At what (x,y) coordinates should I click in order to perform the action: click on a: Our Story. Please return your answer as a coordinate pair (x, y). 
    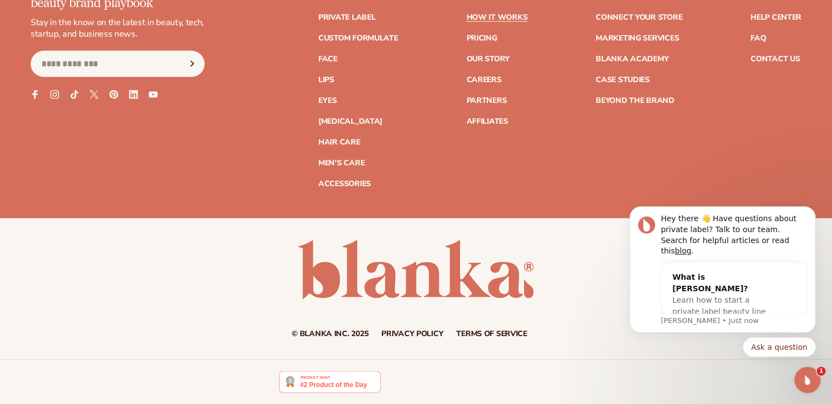
    Looking at the image, I should click on (488, 59).